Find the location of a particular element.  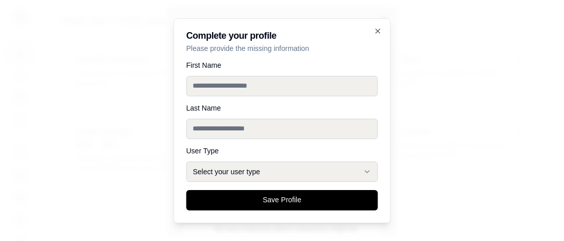

label: User Type is located at coordinates (282, 151).